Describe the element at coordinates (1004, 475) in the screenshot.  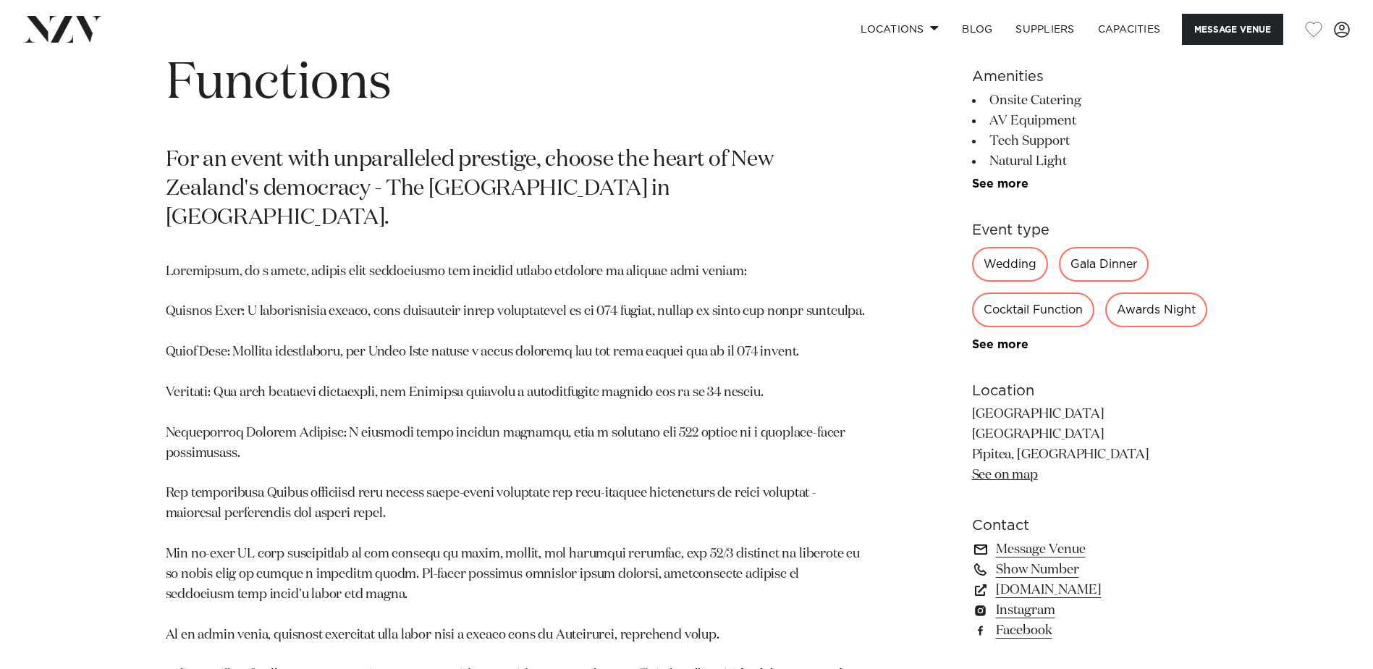
I see `a: See on map` at that location.